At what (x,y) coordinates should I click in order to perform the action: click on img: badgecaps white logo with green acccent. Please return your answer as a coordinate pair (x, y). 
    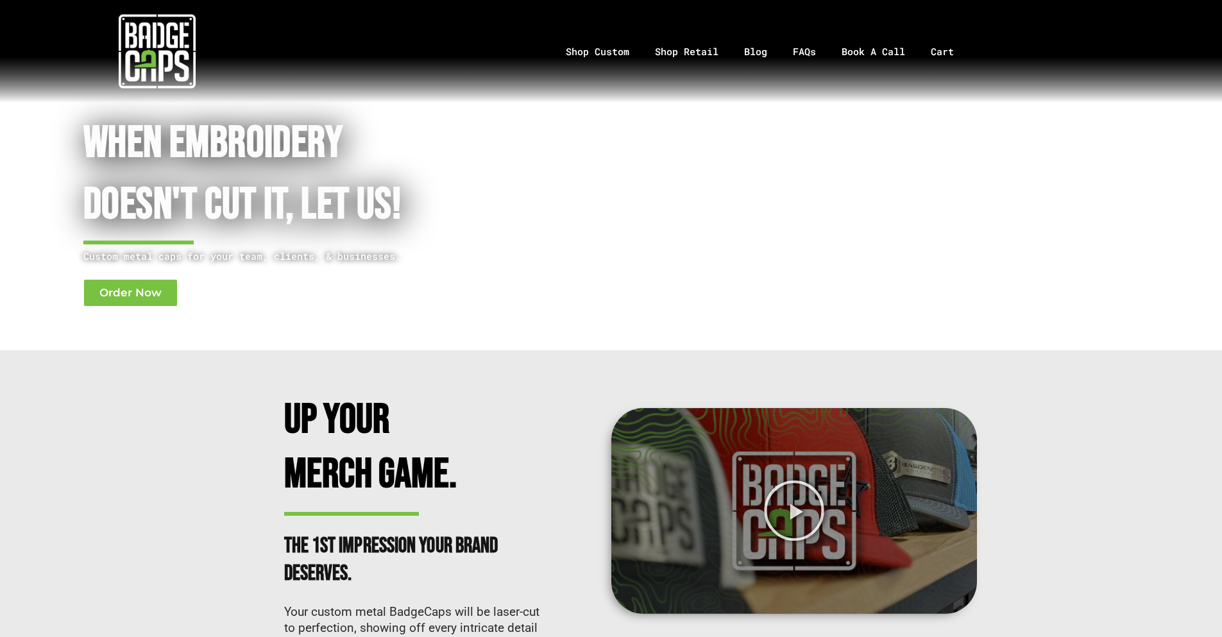
    Looking at the image, I should click on (157, 51).